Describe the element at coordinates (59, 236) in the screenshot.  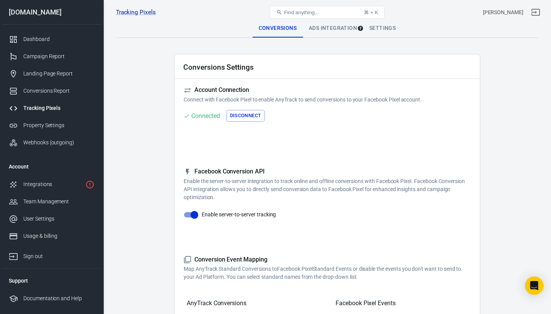
I see `div: Usage & billing` at that location.